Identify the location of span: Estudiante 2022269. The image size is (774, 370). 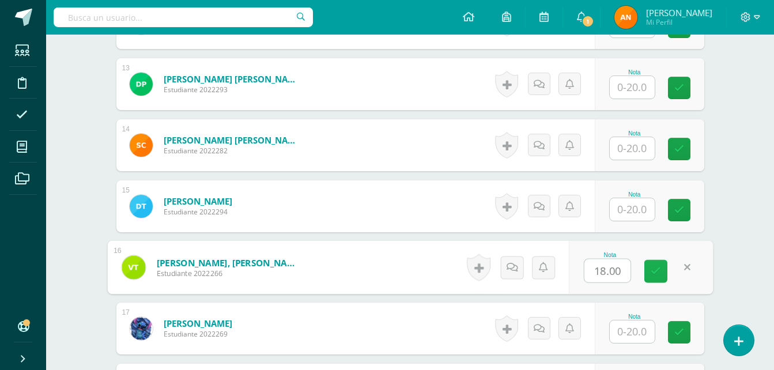
(198, 334).